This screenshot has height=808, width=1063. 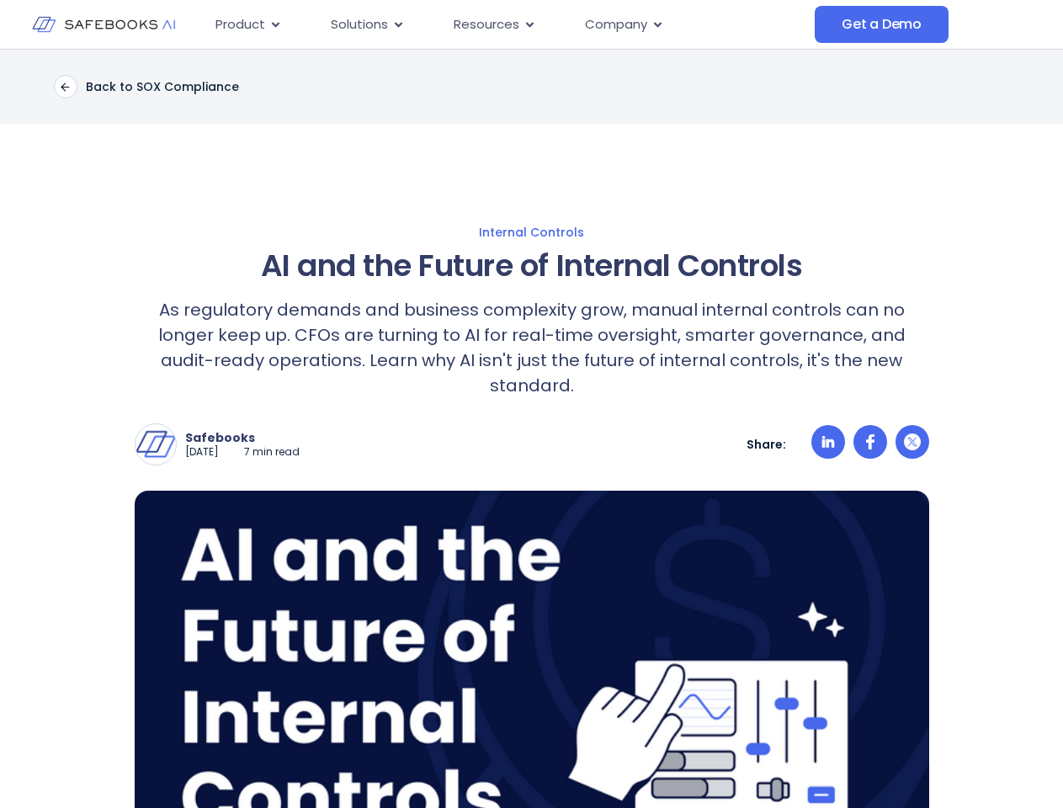 What do you see at coordinates (487, 24) in the screenshot?
I see `span: Resources` at bounding box center [487, 24].